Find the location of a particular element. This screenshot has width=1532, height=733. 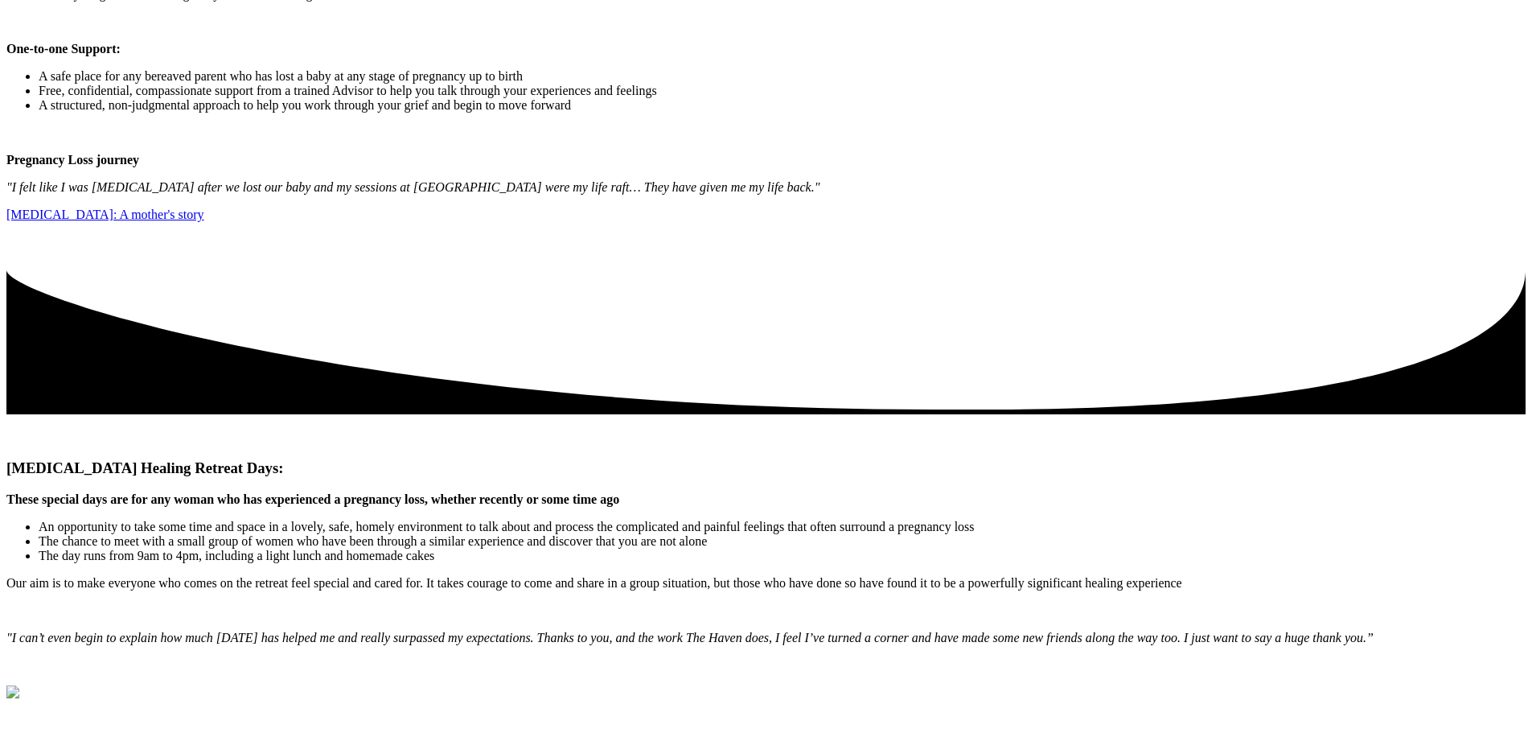

li: An opportunity to take some time and space in a lovely, safe, homely environment to talk about an... is located at coordinates (782, 527).